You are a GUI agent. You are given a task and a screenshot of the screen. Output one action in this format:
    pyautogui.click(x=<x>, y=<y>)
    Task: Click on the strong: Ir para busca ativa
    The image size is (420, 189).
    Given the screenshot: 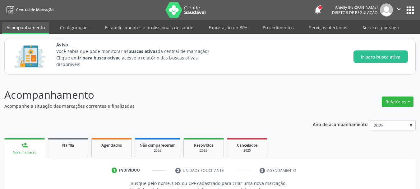 What is the action you would take?
    pyautogui.click(x=98, y=57)
    